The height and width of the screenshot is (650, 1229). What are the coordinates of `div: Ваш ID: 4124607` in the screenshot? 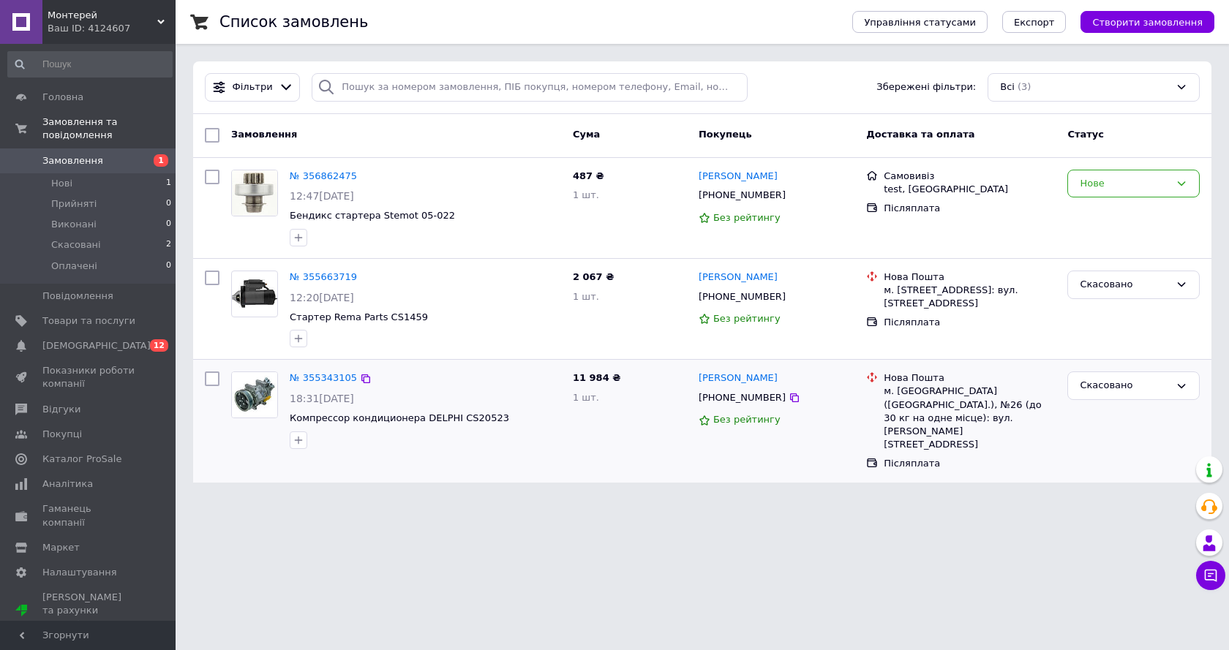 It's located at (111, 29).